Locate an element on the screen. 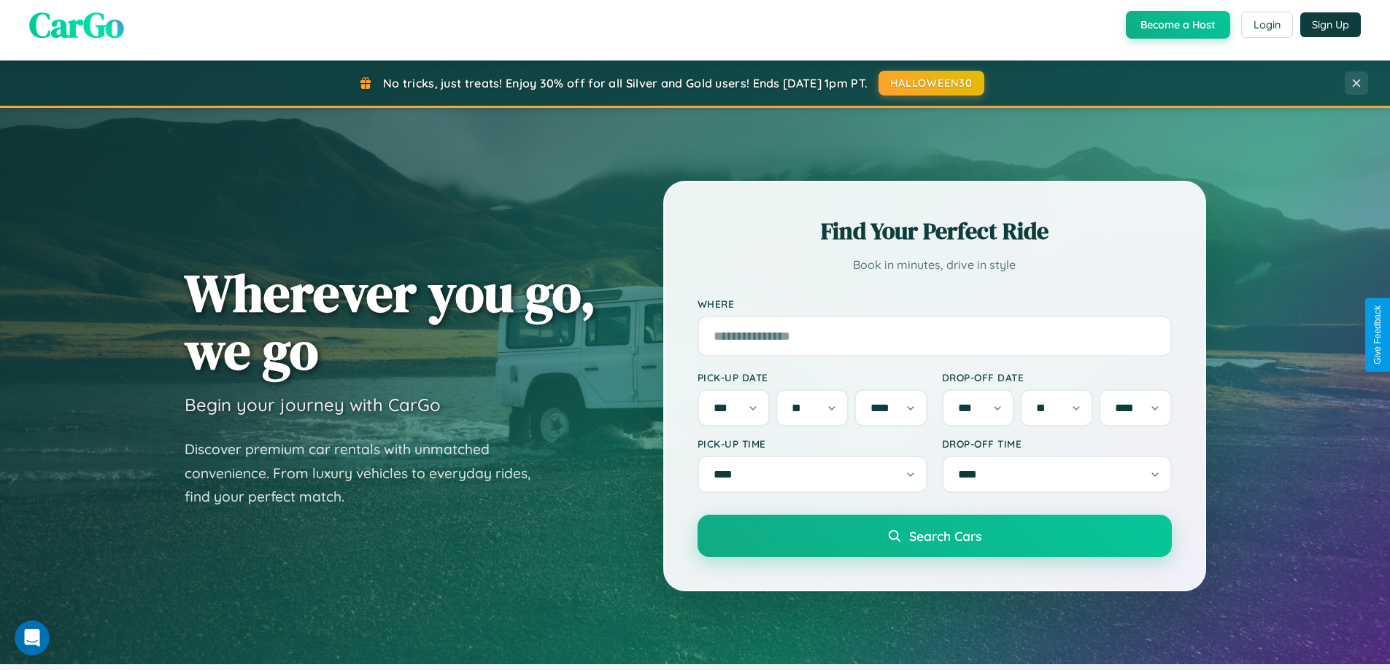  div: Give Feedback is located at coordinates (1377, 335).